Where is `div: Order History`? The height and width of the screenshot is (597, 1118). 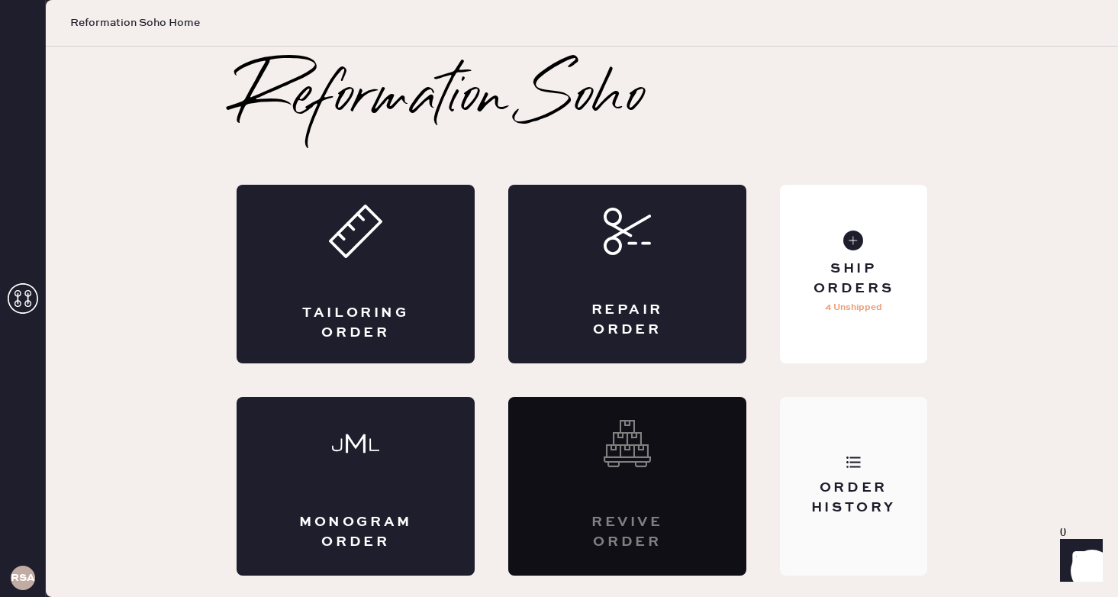 div: Order History is located at coordinates (853, 498).